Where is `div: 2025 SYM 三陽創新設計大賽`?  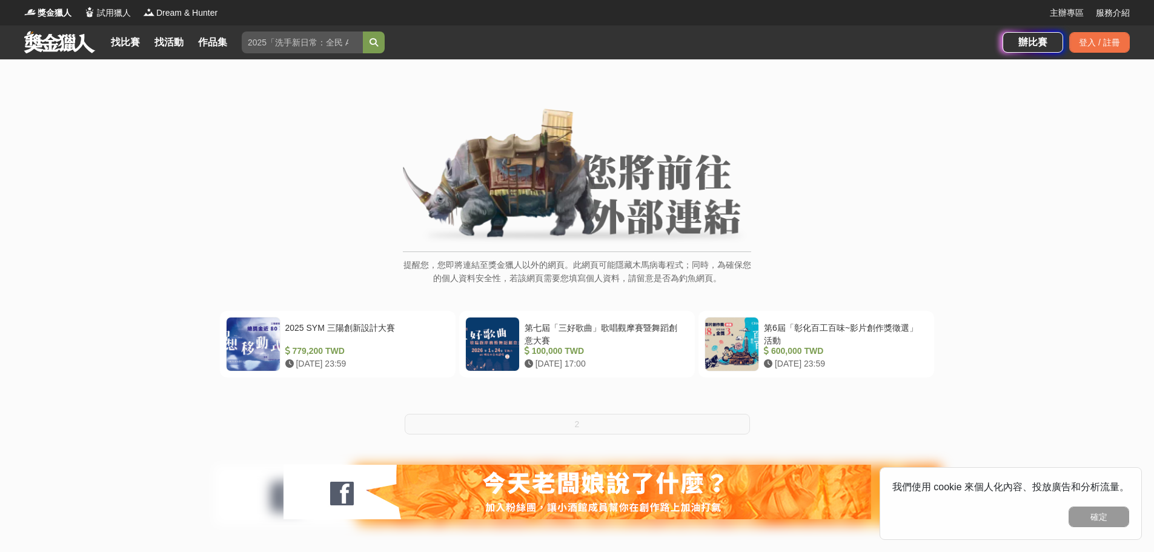
div: 2025 SYM 三陽創新設計大賽 is located at coordinates (365, 333).